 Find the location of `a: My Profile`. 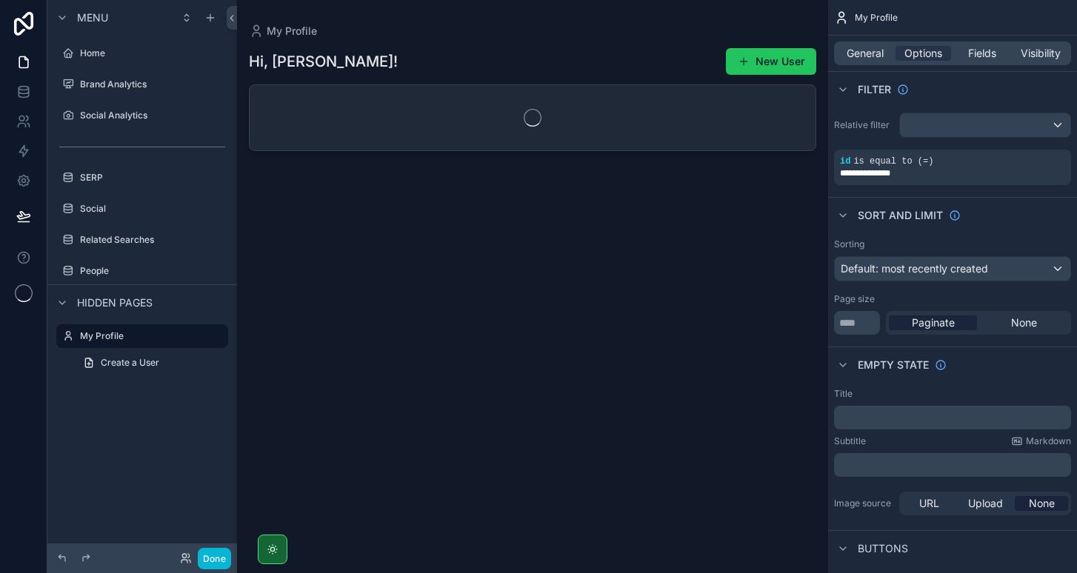

a: My Profile is located at coordinates (142, 336).